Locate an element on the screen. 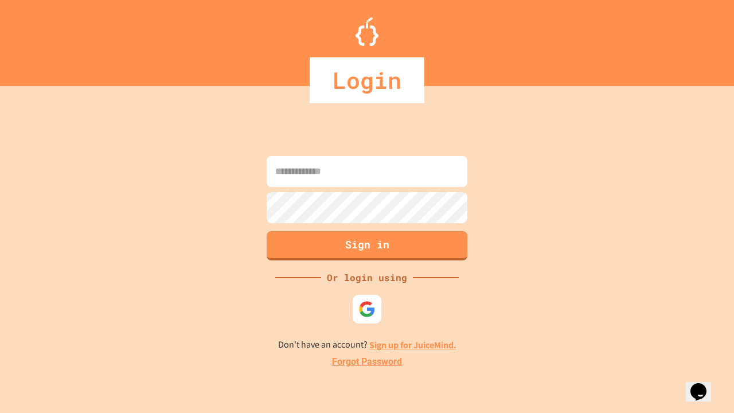 This screenshot has height=413, width=734. img: google-icon.svg is located at coordinates (367, 309).